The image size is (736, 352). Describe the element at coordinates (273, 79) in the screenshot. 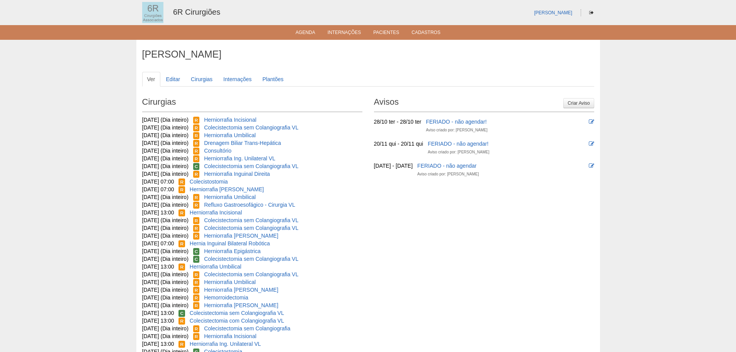

I see `a: Plantões` at that location.